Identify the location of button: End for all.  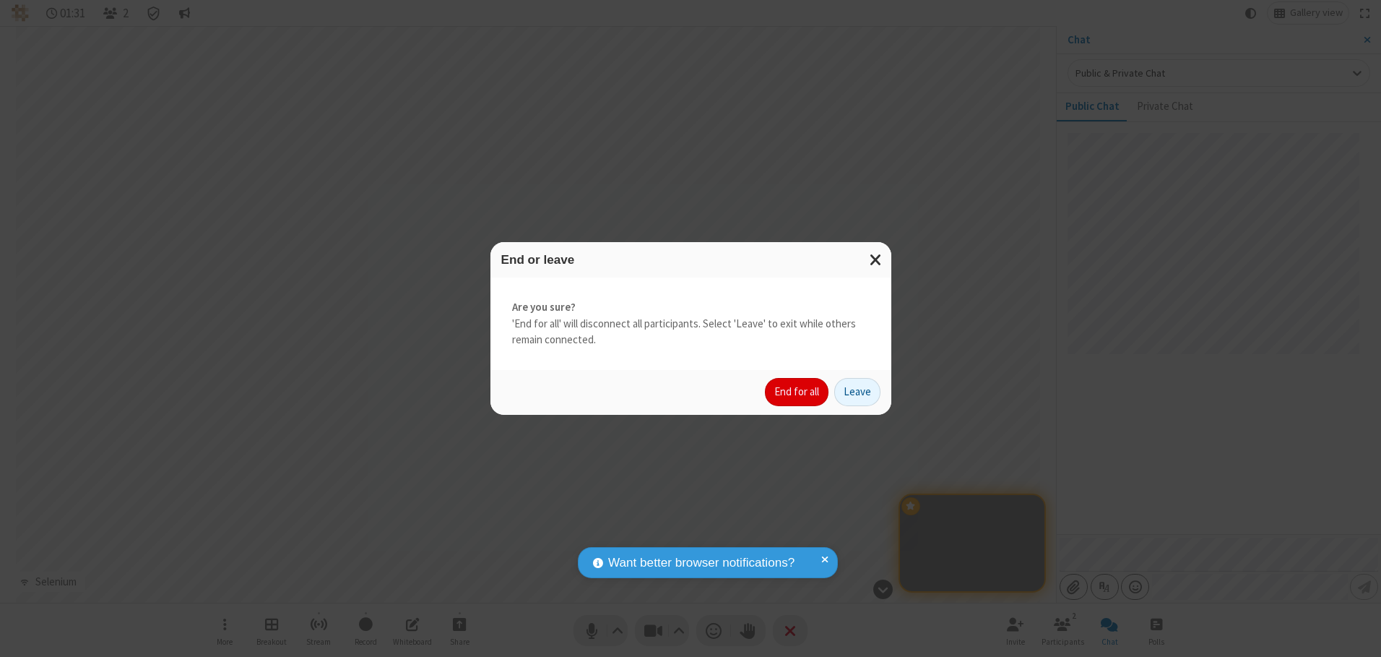
(797, 392).